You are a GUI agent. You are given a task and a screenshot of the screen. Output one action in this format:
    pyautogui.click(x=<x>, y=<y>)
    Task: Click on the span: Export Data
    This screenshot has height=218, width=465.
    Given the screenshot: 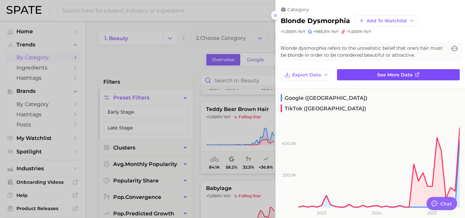 What is the action you would take?
    pyautogui.click(x=307, y=75)
    